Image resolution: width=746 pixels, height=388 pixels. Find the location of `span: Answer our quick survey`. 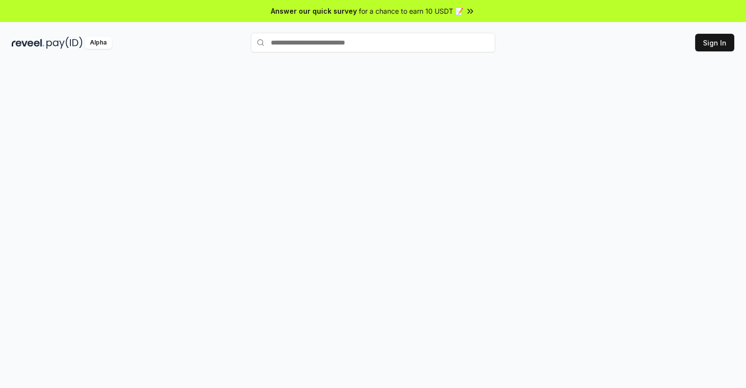

span: Answer our quick survey is located at coordinates (314, 11).